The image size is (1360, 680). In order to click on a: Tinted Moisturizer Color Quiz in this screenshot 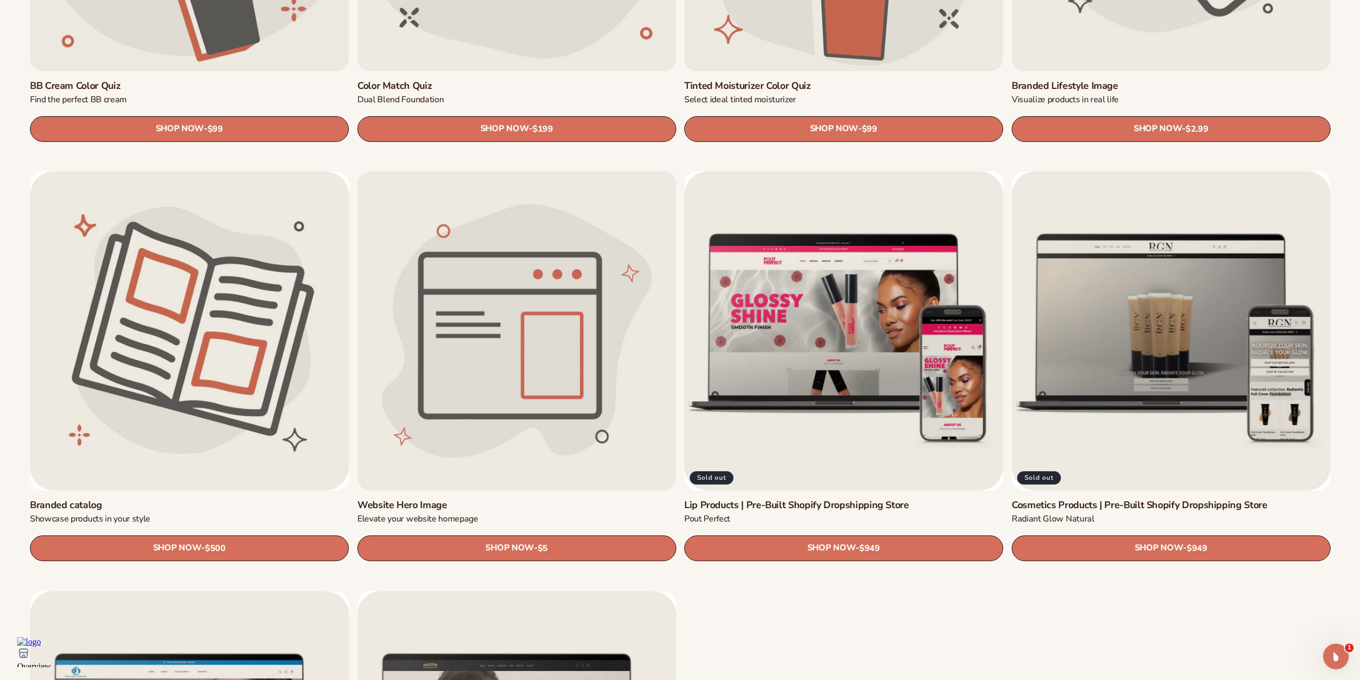, I will do `click(844, 85)`.